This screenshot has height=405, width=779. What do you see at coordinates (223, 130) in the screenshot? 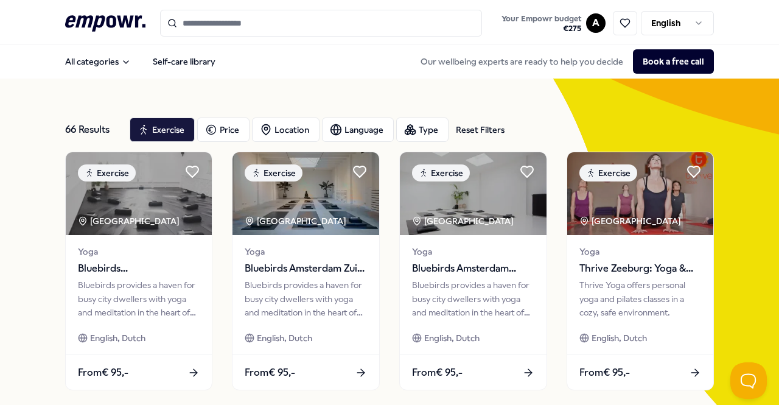
I see `button: Price` at bounding box center [223, 130].